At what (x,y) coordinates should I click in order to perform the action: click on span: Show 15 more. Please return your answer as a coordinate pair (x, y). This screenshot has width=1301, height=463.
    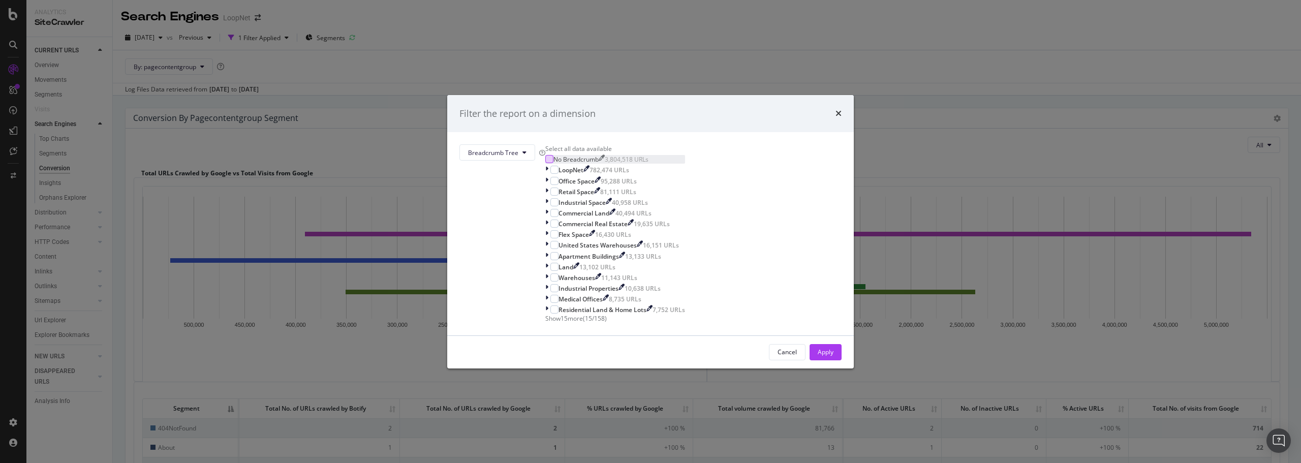
    Looking at the image, I should click on (564, 318).